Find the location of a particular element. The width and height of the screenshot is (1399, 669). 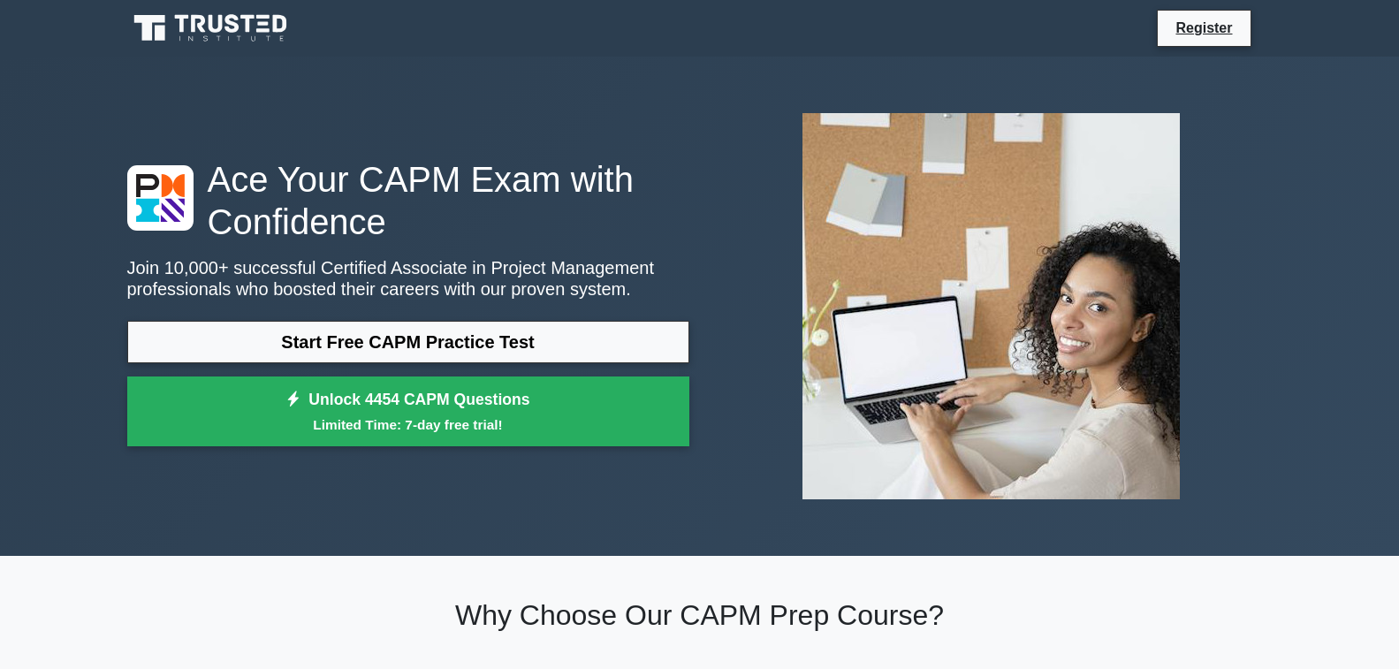

small: Limited Time: 7-day free trial! is located at coordinates (408, 424).